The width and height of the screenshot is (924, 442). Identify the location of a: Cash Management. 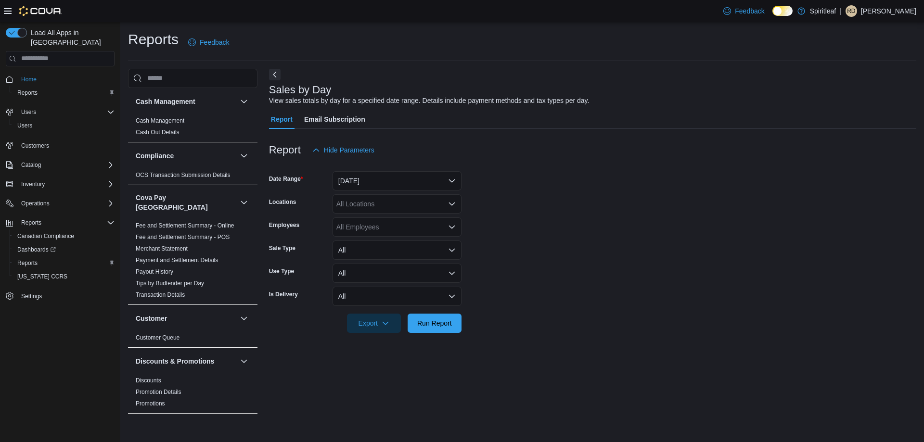
(160, 121).